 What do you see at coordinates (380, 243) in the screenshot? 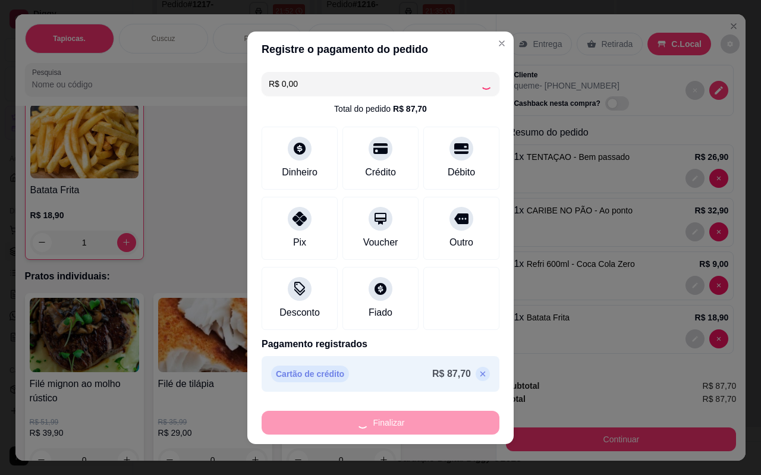
I see `div: Voucher` at bounding box center [380, 243].